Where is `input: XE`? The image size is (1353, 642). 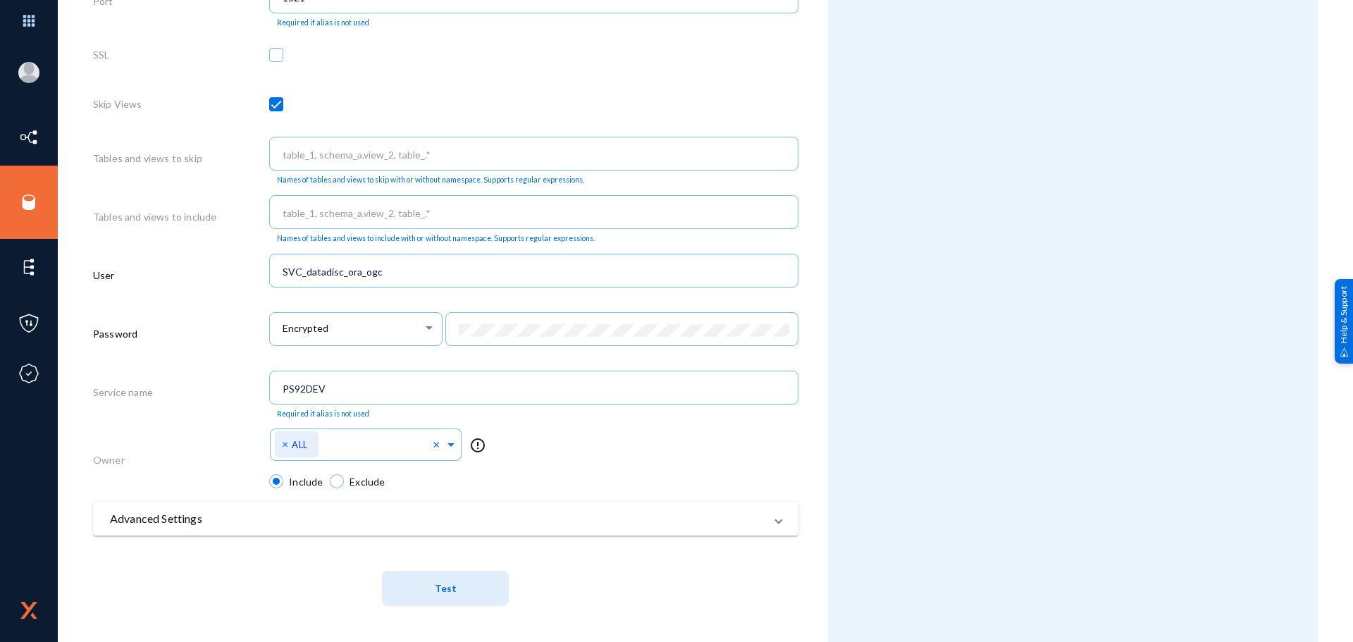 input: XE is located at coordinates (537, 389).